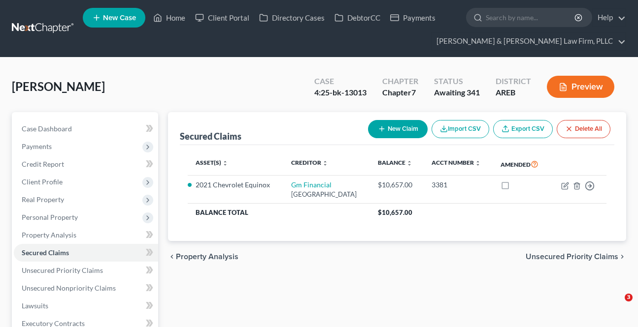 Image resolution: width=638 pixels, height=327 pixels. What do you see at coordinates (413, 18) in the screenshot?
I see `a: Payments` at bounding box center [413, 18].